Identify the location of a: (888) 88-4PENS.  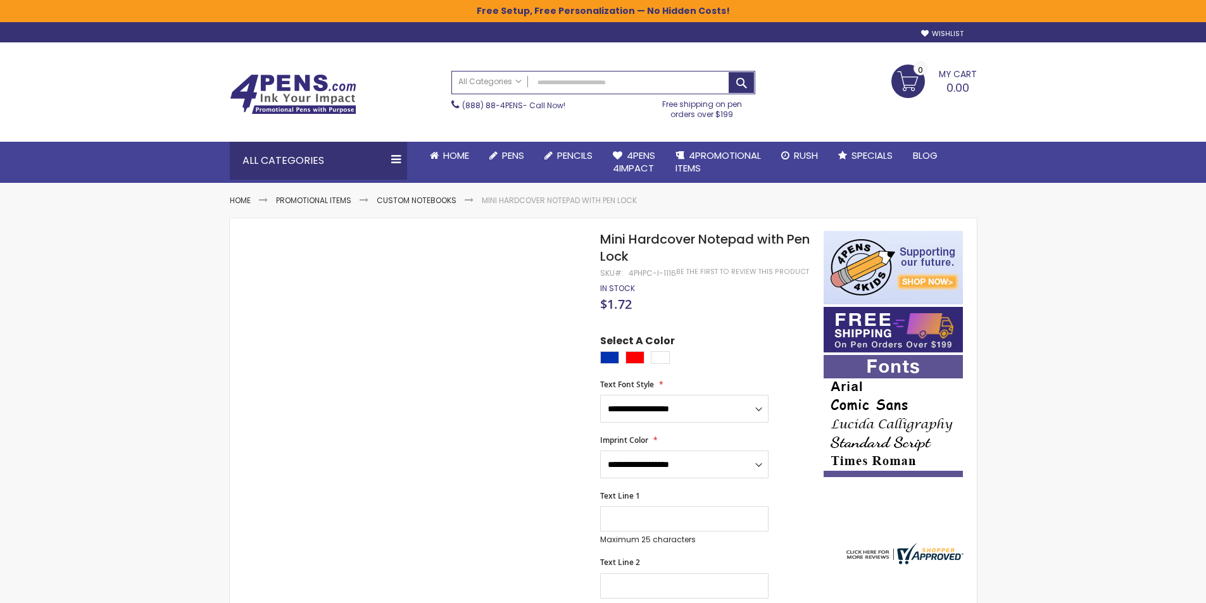
(492, 105).